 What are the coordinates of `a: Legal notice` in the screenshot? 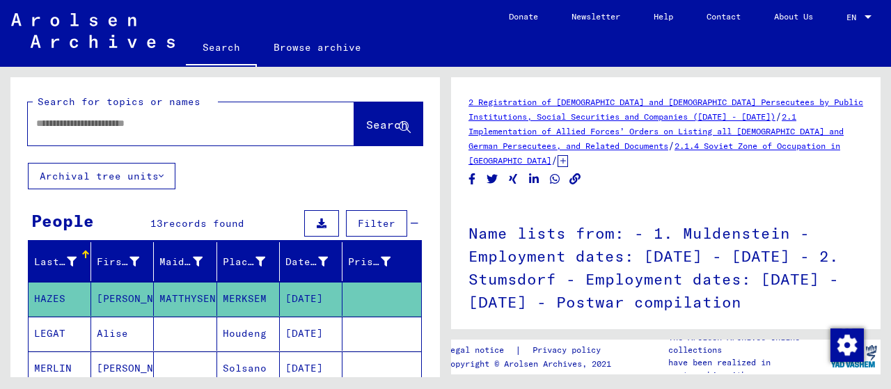 It's located at (480, 350).